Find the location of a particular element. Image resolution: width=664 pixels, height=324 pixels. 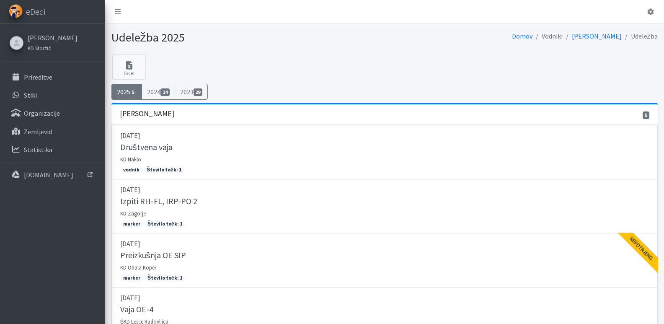

img: eDedi is located at coordinates (15, 11).